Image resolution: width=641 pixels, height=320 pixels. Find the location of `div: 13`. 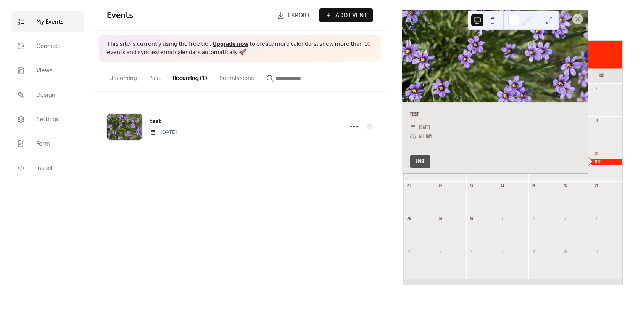

div: 13 is located at coordinates (596, 121).